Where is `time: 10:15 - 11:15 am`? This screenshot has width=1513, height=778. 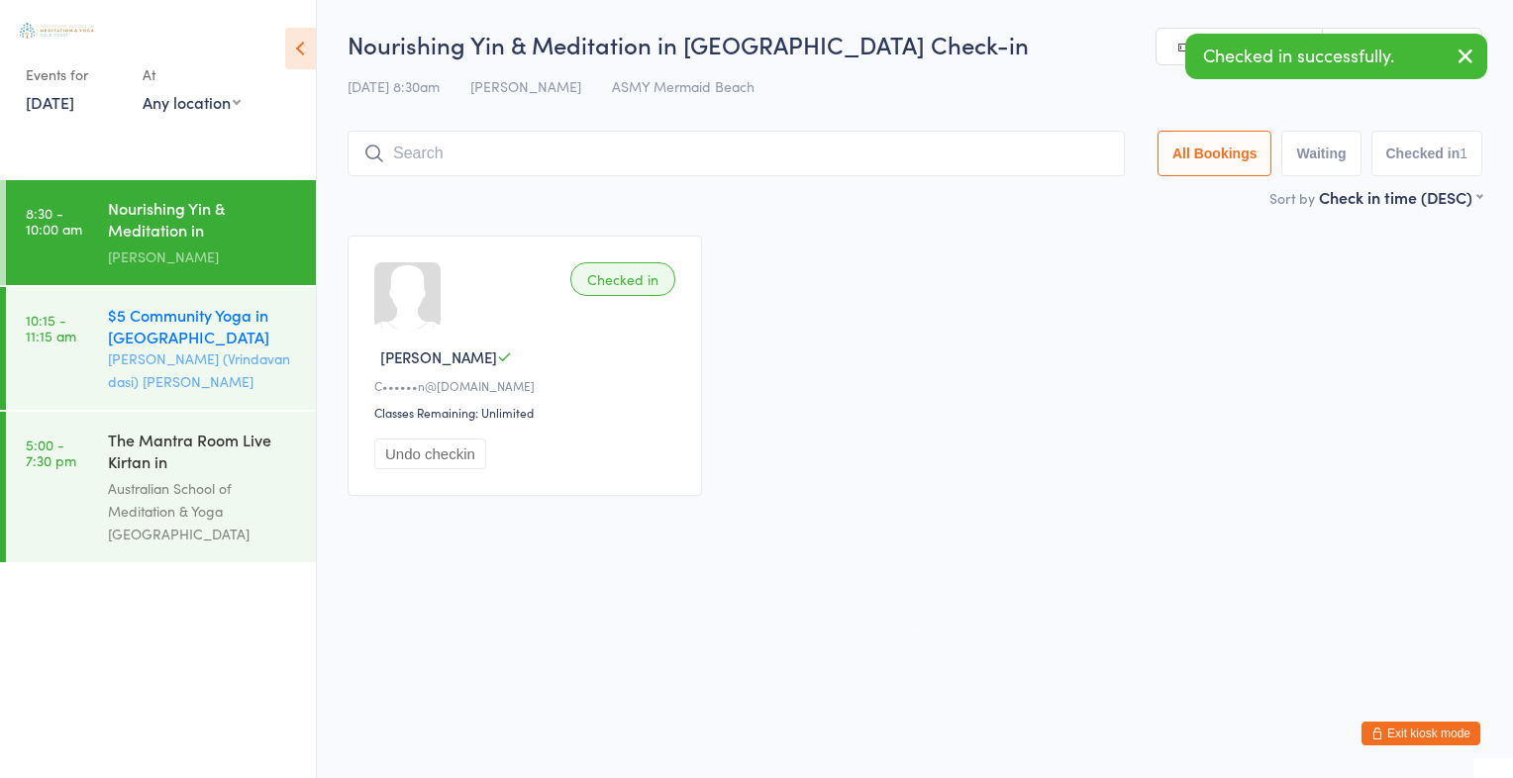
time: 10:15 - 11:15 am is located at coordinates (50, 328).